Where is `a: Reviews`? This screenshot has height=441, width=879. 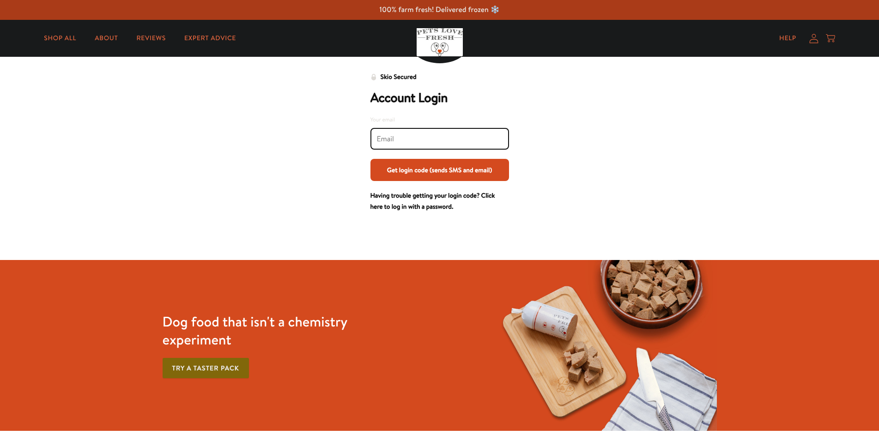
a: Reviews is located at coordinates (151, 38).